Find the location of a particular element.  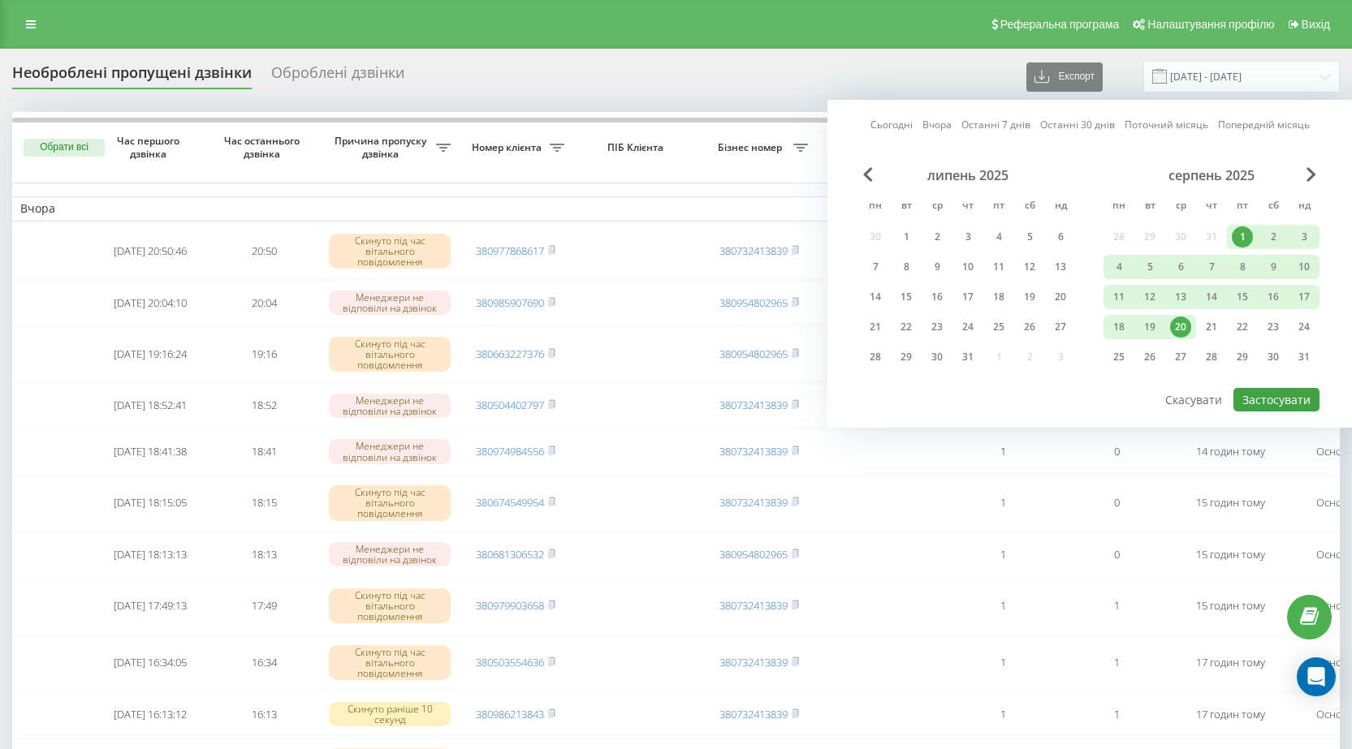

div: нд 3 серп 2025 р. is located at coordinates (1304, 237).